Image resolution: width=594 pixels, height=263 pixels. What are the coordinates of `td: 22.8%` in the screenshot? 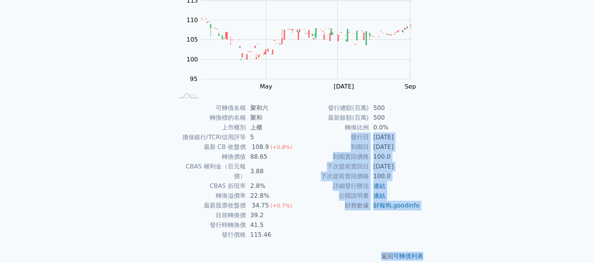 It's located at (271, 196).